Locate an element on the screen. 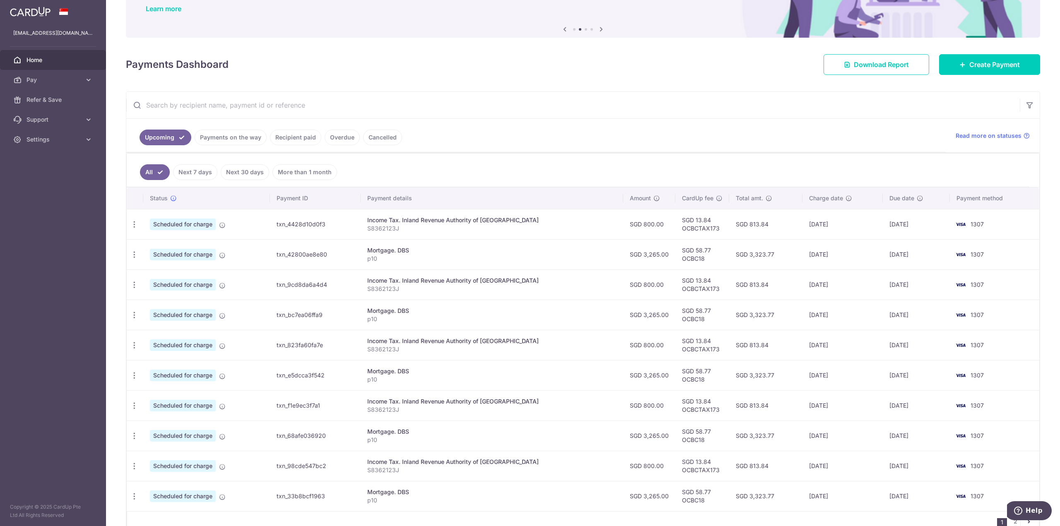  span: Home is located at coordinates (54, 60).